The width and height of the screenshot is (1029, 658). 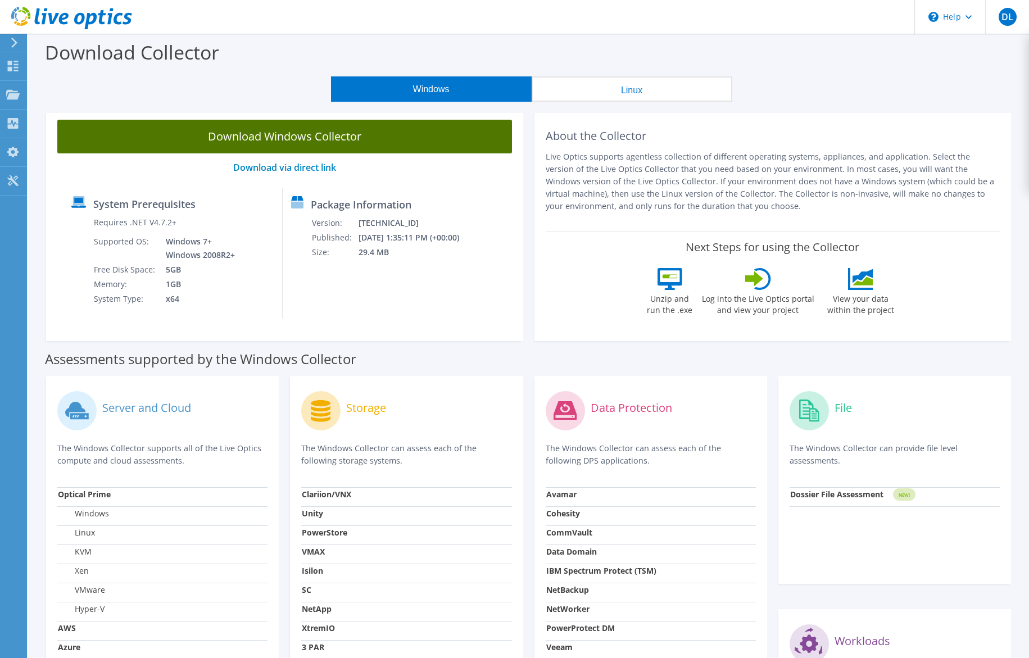 What do you see at coordinates (580, 628) in the screenshot?
I see `strong: PowerProtect DM` at bounding box center [580, 628].